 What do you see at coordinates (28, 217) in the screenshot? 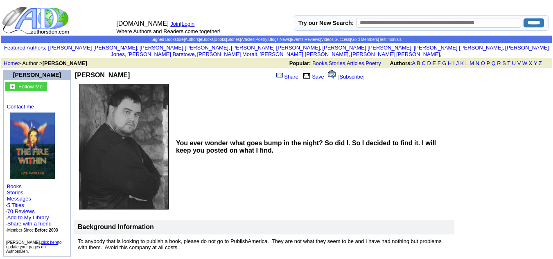
I see `a: Add to My Library` at bounding box center [28, 217].